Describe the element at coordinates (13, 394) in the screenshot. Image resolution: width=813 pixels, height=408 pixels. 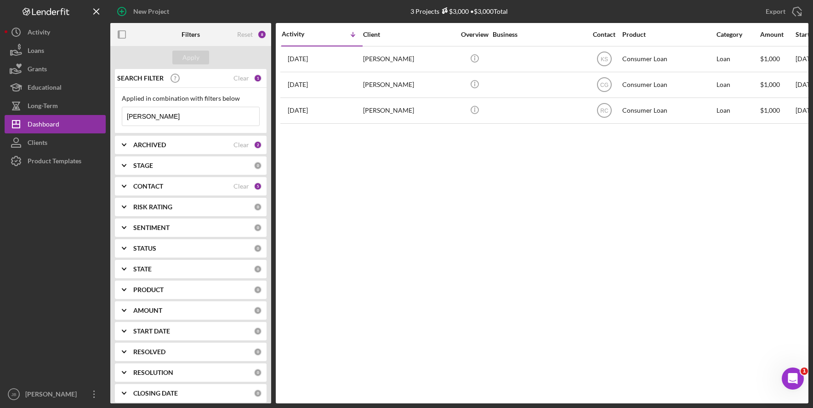
I see `text: JB` at that location.